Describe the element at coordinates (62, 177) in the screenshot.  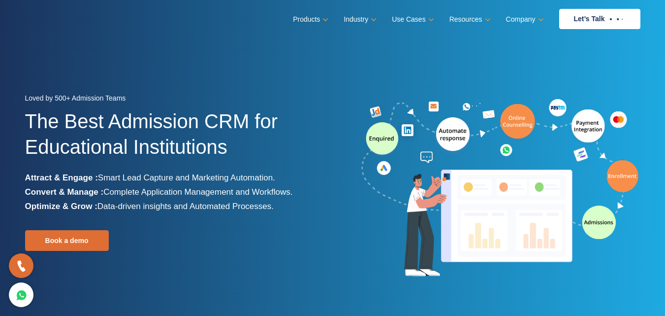
I see `b: Attract & Engage :` at that location.